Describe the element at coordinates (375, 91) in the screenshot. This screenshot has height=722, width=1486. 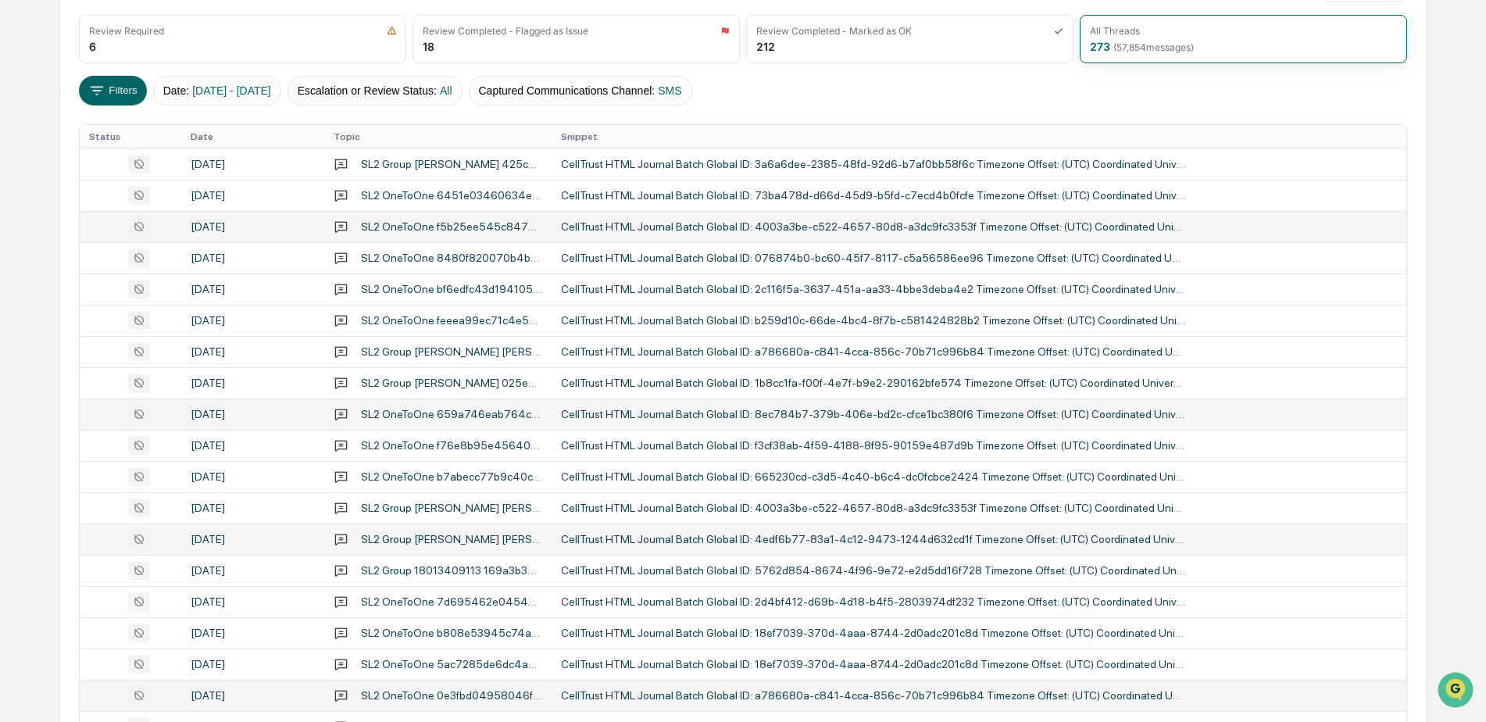
I see `button: Escalation or Review Status:All` at that location.